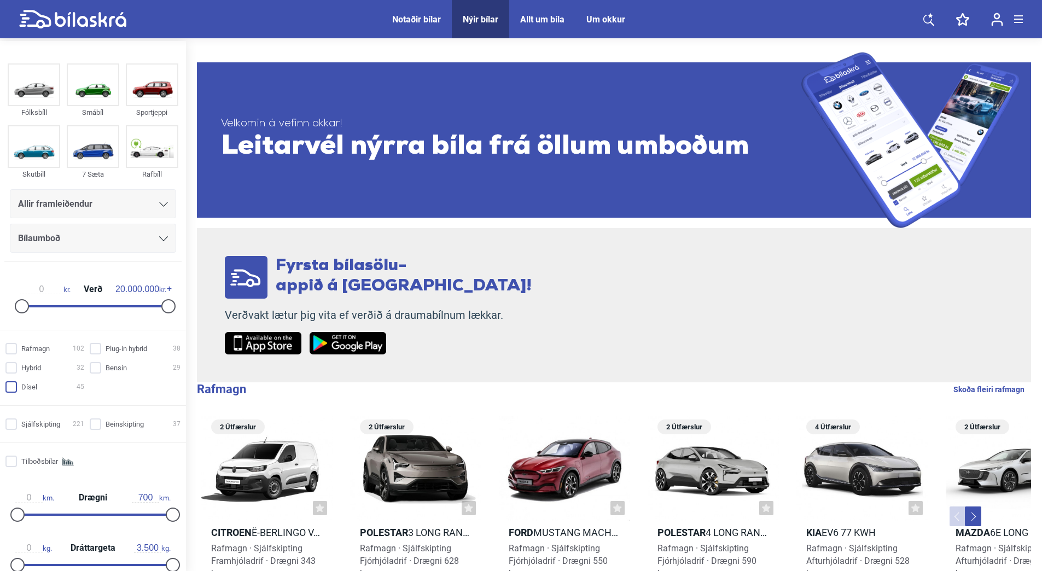 The height and width of the screenshot is (571, 1042). I want to click on b: Mazda, so click(973, 532).